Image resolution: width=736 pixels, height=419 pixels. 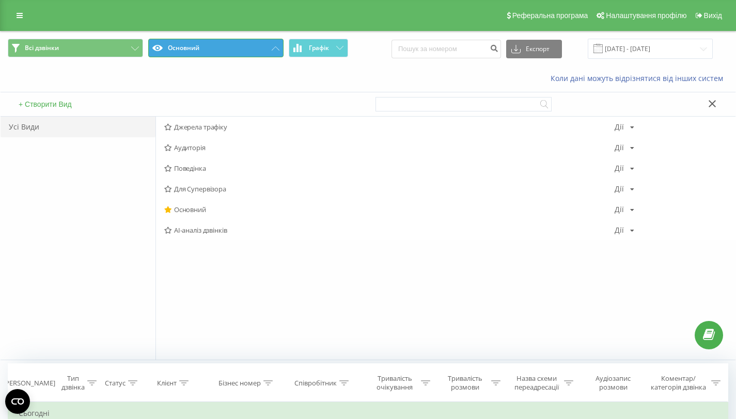 I want to click on div: Усі Види, so click(x=78, y=127).